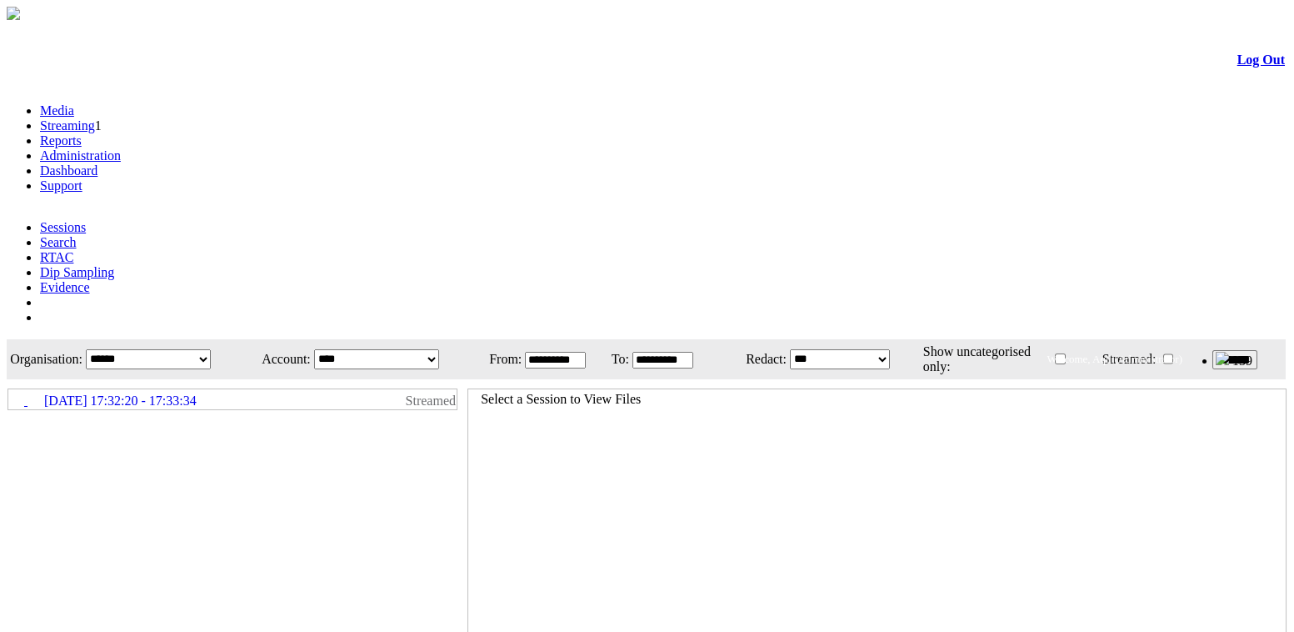 The image size is (1294, 632). Describe the element at coordinates (57, 257) in the screenshot. I see `a: RTAC` at that location.